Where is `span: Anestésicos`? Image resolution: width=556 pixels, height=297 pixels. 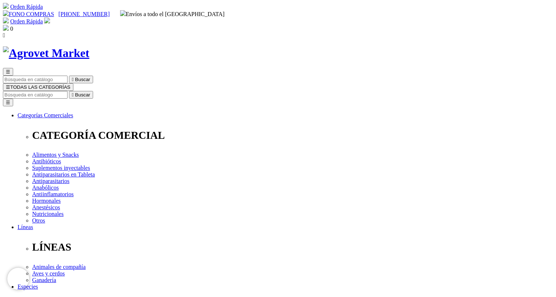 span: Anestésicos is located at coordinates (46, 207).